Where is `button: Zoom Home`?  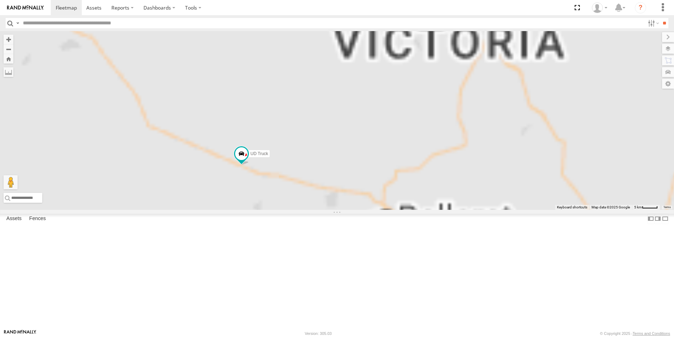
button: Zoom Home is located at coordinates (8, 59).